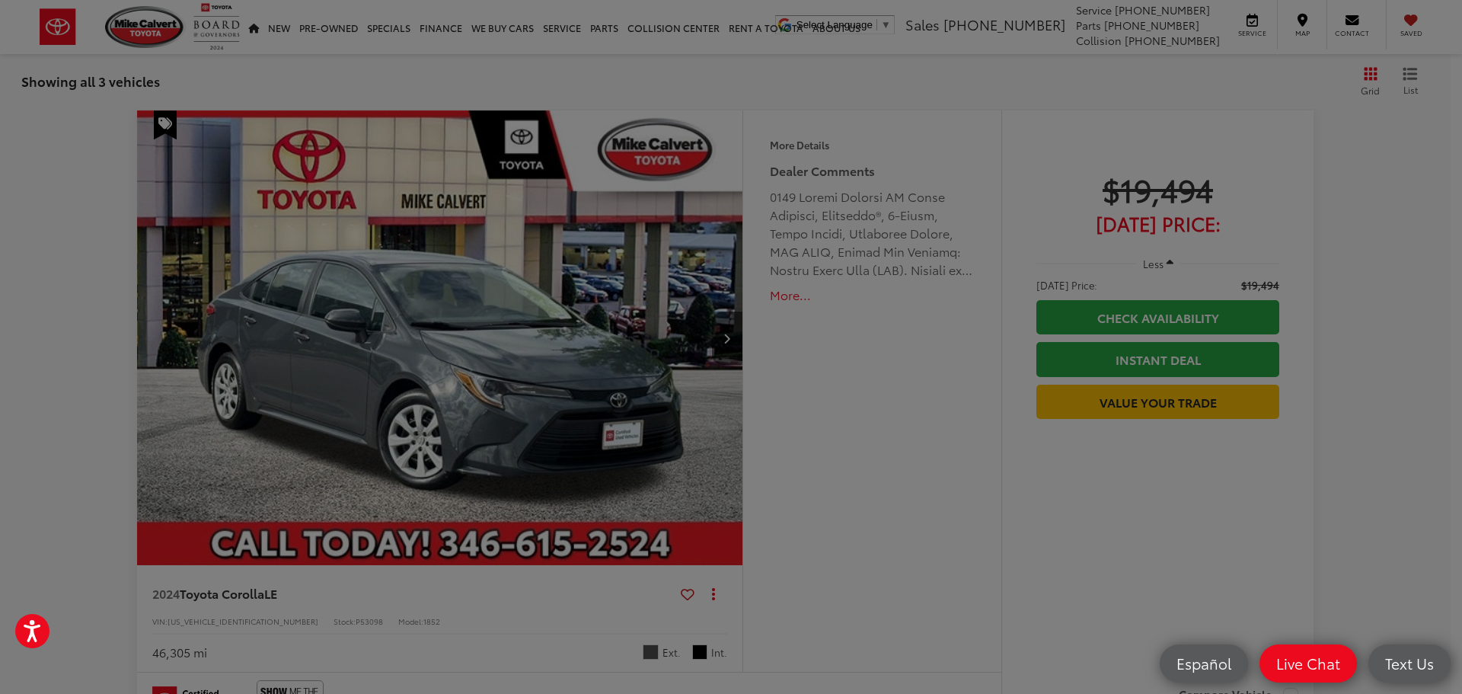  What do you see at coordinates (1308, 663) in the screenshot?
I see `a: Live Chat` at bounding box center [1308, 663].